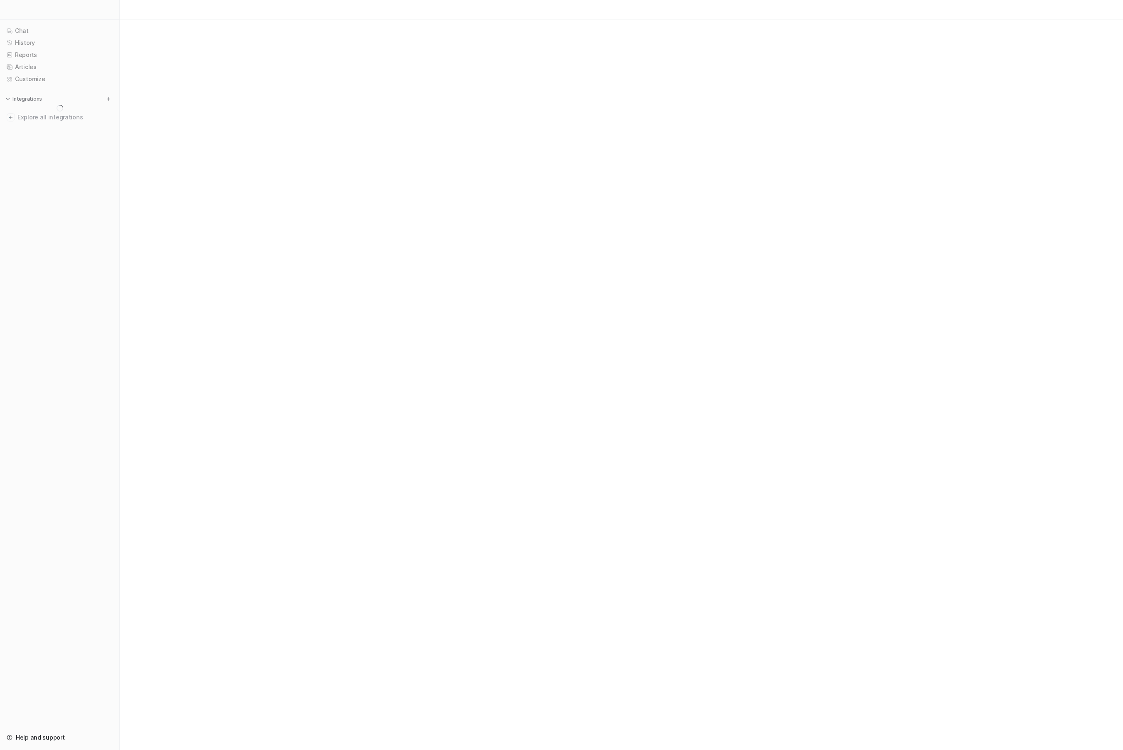  I want to click on a: Customize, so click(59, 79).